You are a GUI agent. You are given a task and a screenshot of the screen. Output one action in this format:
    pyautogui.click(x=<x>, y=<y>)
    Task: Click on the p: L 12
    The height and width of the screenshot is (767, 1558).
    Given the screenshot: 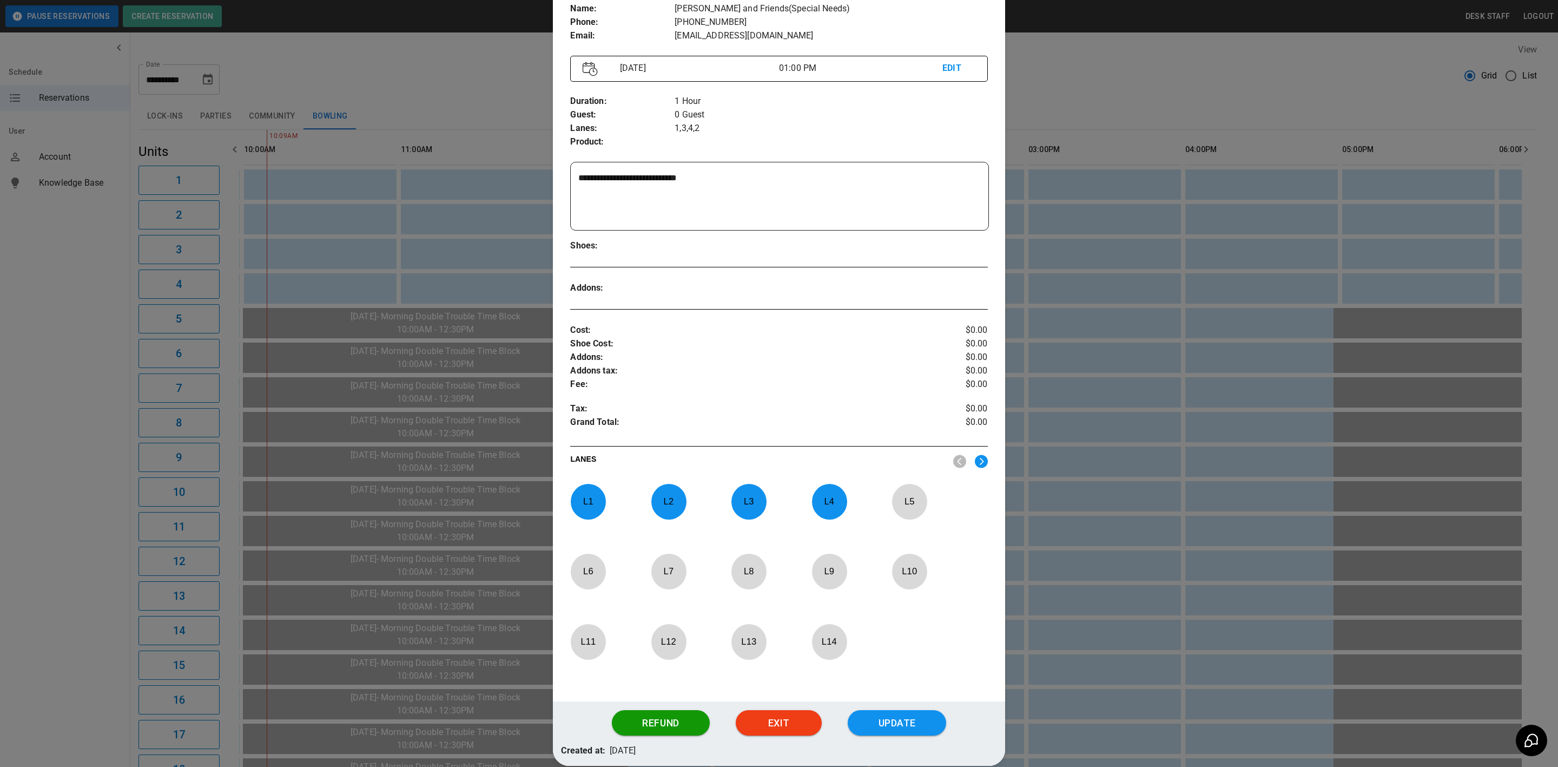 What is the action you would take?
    pyautogui.click(x=669, y=641)
    